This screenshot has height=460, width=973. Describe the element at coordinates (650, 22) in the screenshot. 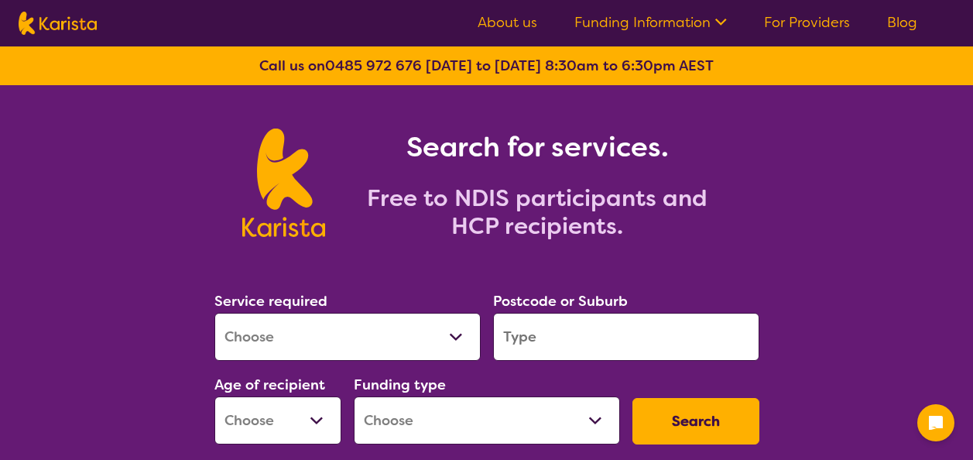

I see `a: Funding Information` at that location.